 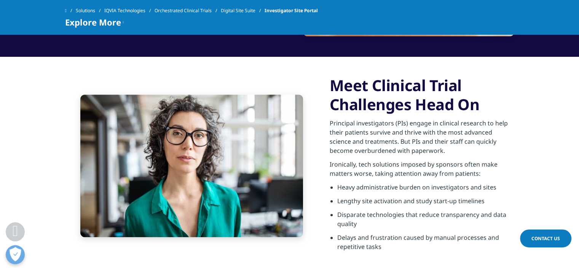 I want to click on p: Principal investigators (PIs) engage in clinical research to help their patients survive and thri..., so click(x=422, y=139).